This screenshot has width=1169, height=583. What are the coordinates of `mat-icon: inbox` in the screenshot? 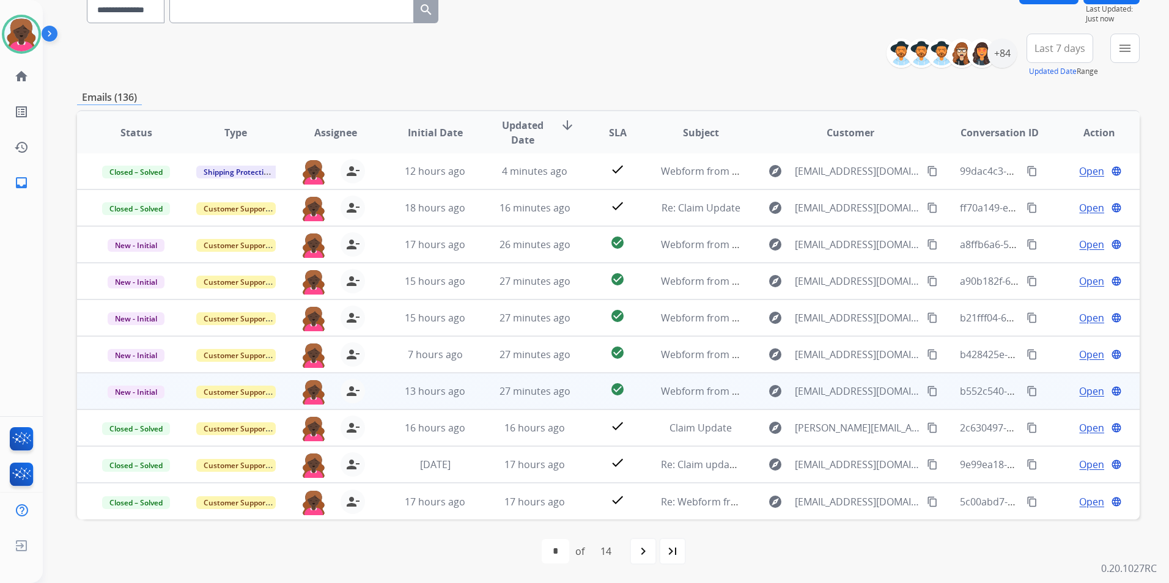 It's located at (21, 183).